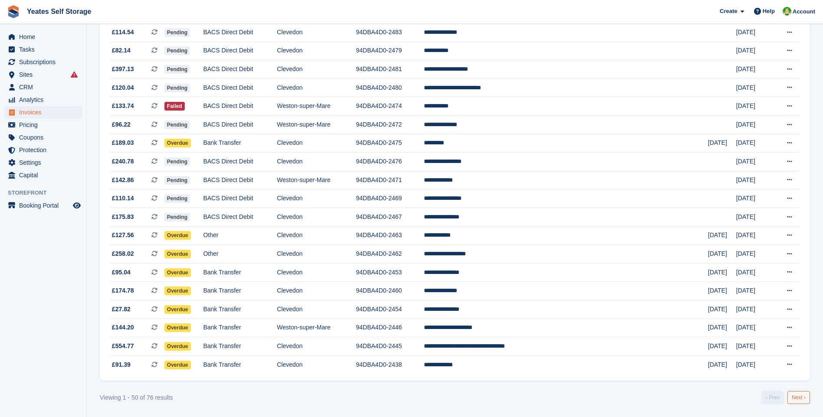  What do you see at coordinates (174, 106) in the screenshot?
I see `span: Failed` at bounding box center [174, 106].